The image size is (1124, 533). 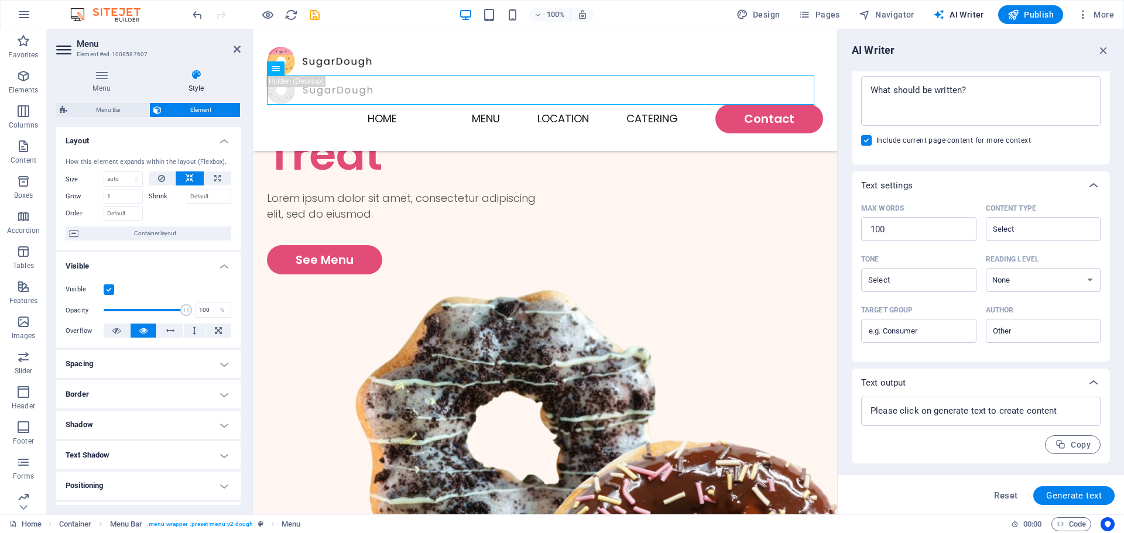 What do you see at coordinates (953, 140) in the screenshot?
I see `span: Include current page content for more context` at bounding box center [953, 140].